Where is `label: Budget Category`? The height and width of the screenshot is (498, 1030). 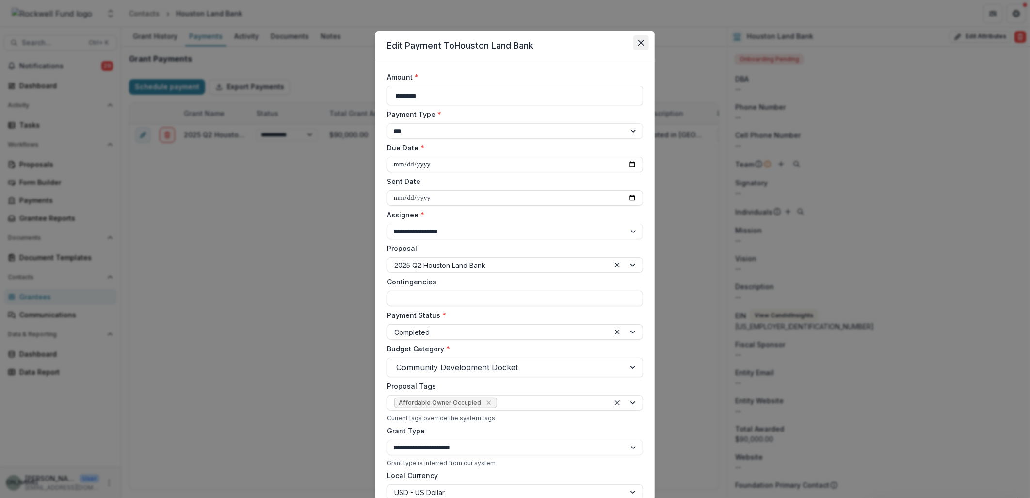
label: Budget Category is located at coordinates (512, 348).